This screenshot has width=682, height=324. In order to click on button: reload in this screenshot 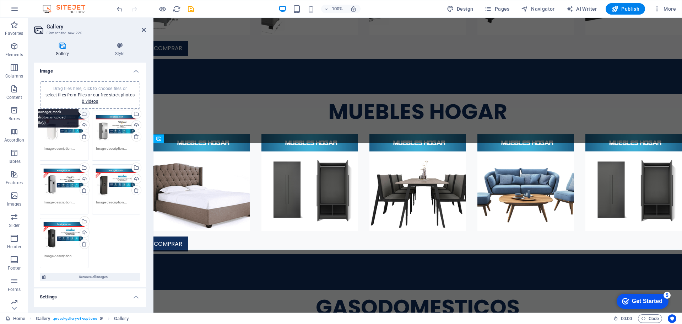, I will do `click(177, 9)`.